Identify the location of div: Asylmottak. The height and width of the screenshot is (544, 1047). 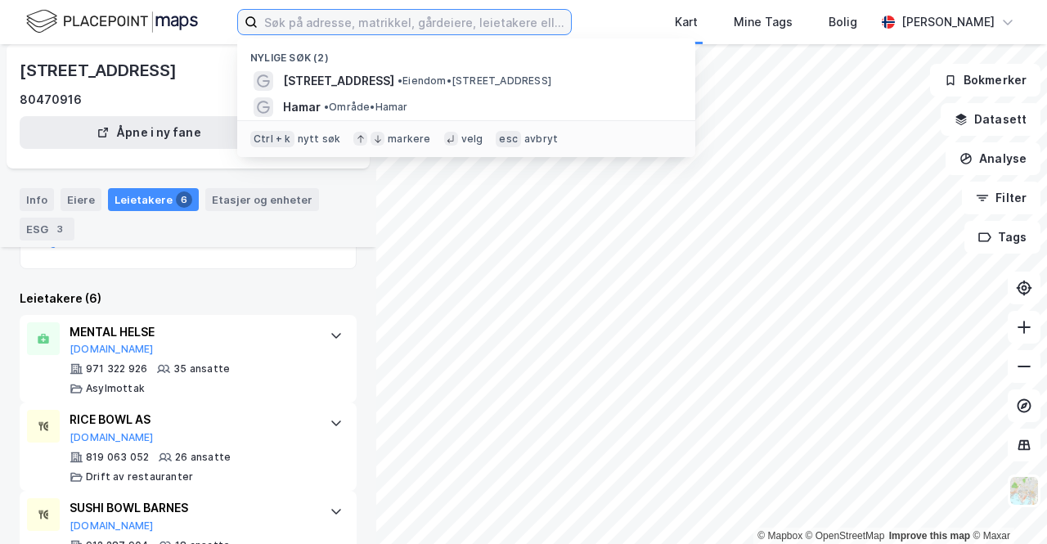
(115, 389).